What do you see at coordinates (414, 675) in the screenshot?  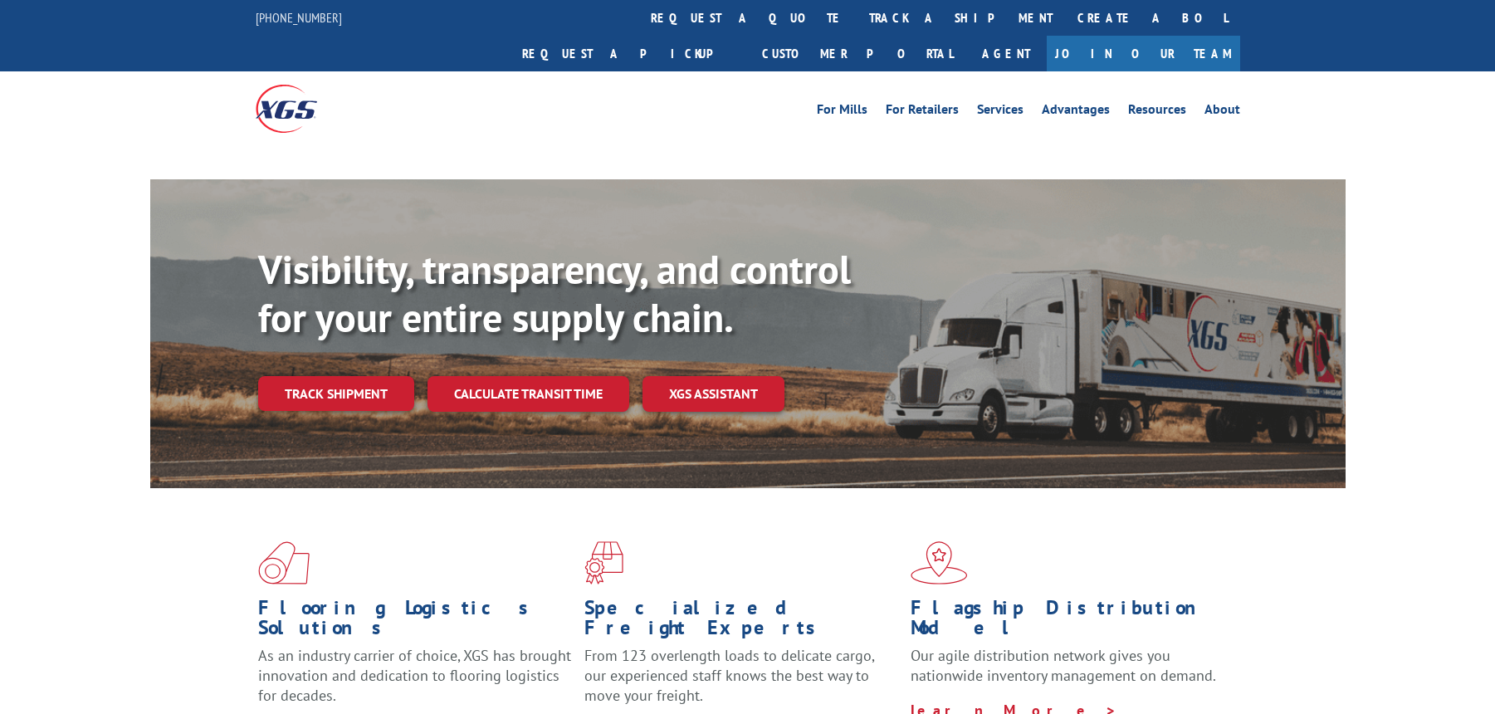 I see `span: As an industry carrier of choice, XGS has brought innovation and dedication to flooring logistics...` at bounding box center [414, 675].